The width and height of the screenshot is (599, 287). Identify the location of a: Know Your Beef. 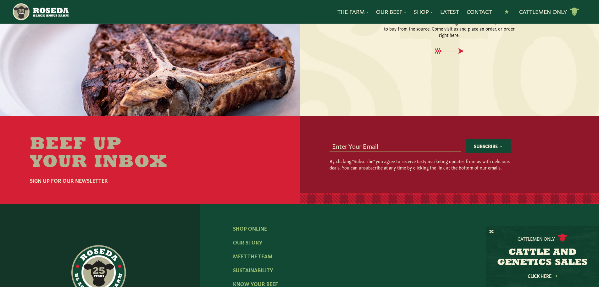
(256, 283).